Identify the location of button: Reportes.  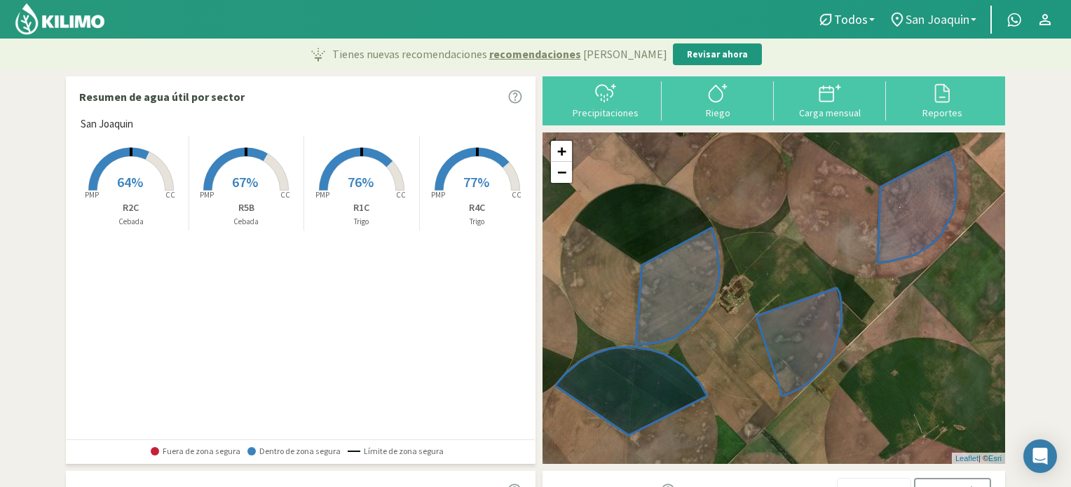
(942, 100).